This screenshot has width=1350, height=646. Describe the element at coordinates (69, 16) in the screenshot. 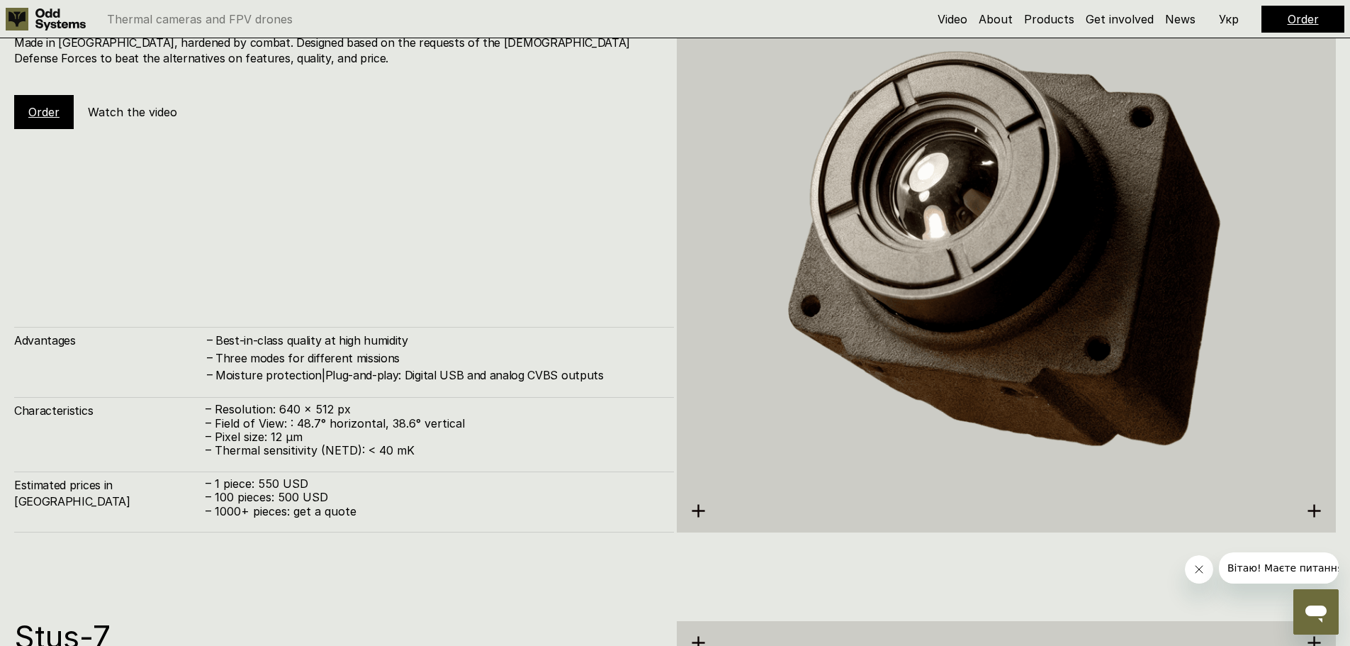

I see `span: Вітаю! Маєте питання?` at that location.